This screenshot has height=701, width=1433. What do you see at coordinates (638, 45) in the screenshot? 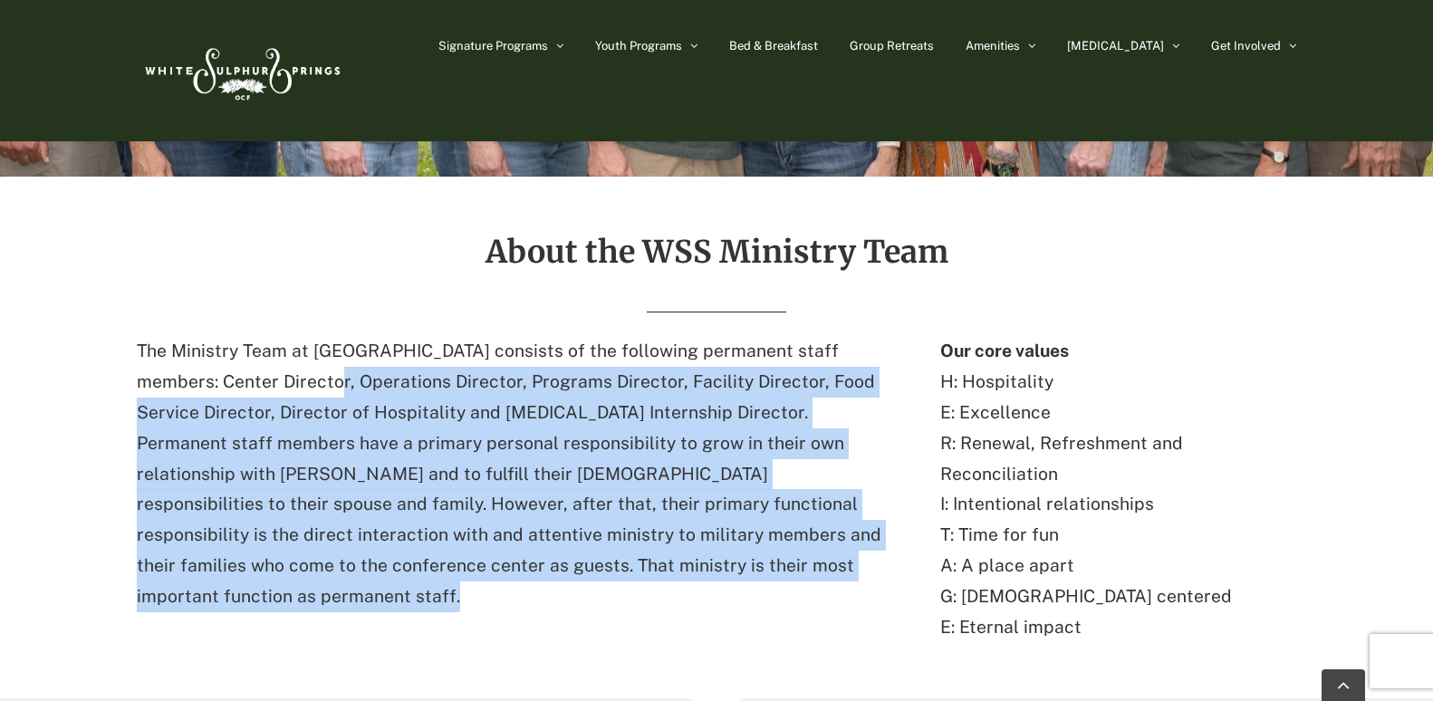
I see `span: Youth Programs` at bounding box center [638, 45].